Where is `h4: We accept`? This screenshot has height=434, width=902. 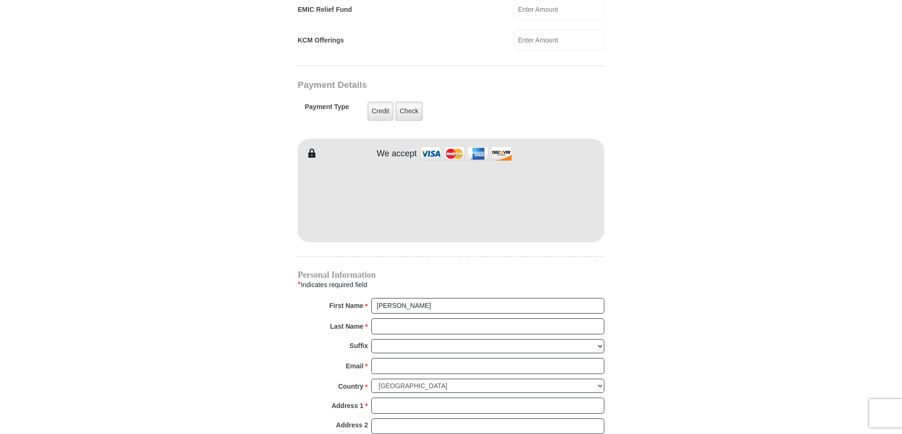 h4: We accept is located at coordinates (397, 154).